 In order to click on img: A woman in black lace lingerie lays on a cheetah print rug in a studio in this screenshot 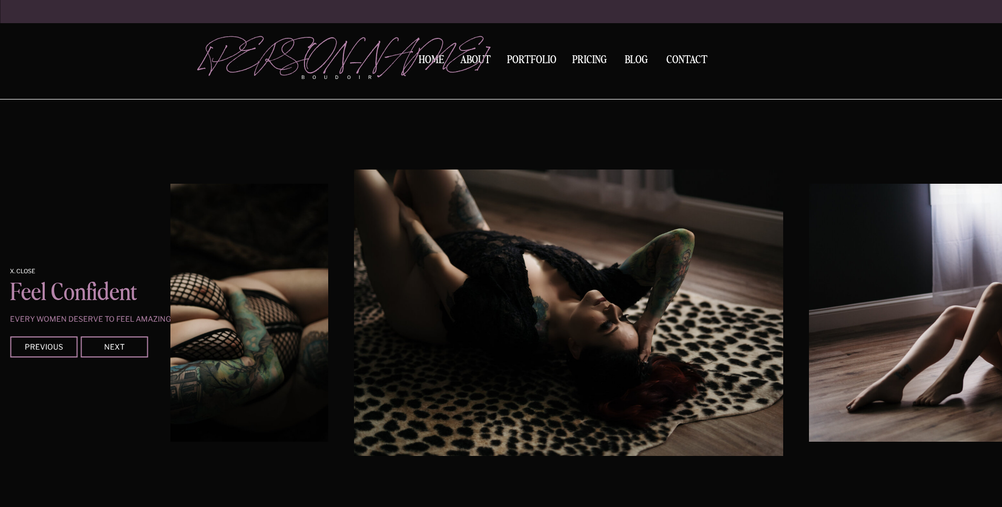, I will do `click(569, 313)`.